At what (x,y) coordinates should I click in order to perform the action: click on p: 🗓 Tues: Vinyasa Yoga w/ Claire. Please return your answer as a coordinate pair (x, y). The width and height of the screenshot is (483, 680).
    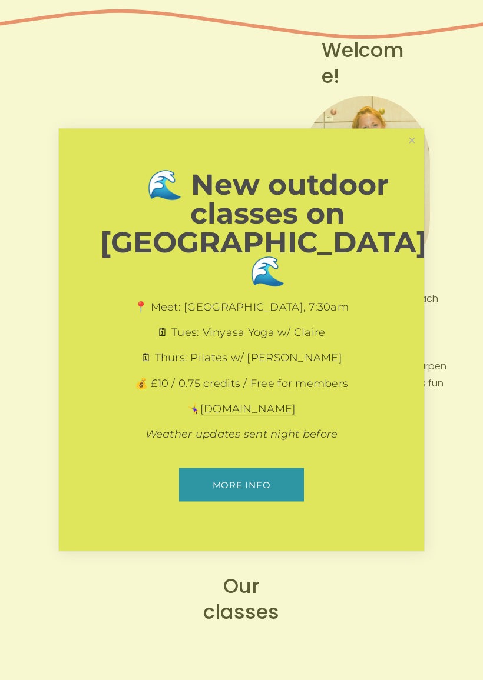
    Looking at the image, I should click on (241, 333).